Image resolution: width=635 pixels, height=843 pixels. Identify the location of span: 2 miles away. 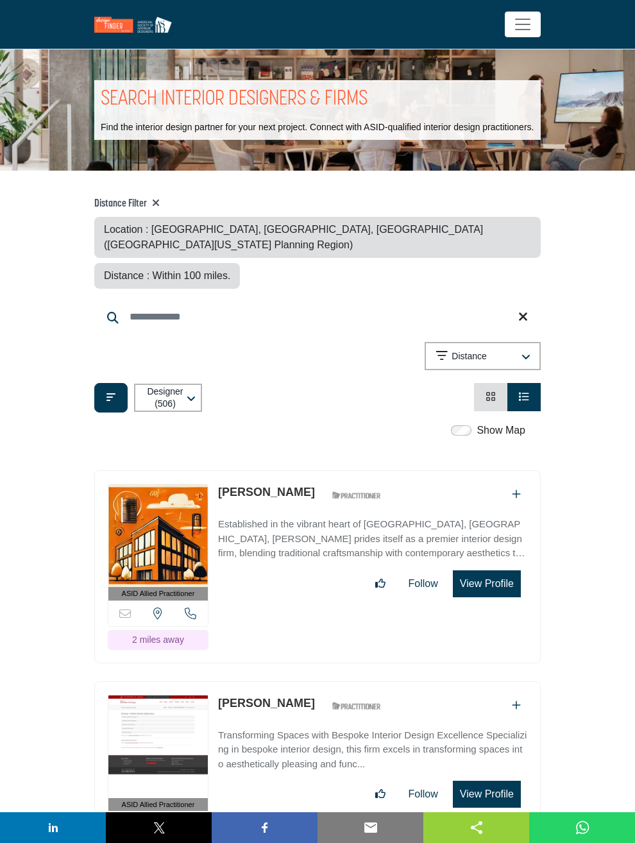
(158, 639).